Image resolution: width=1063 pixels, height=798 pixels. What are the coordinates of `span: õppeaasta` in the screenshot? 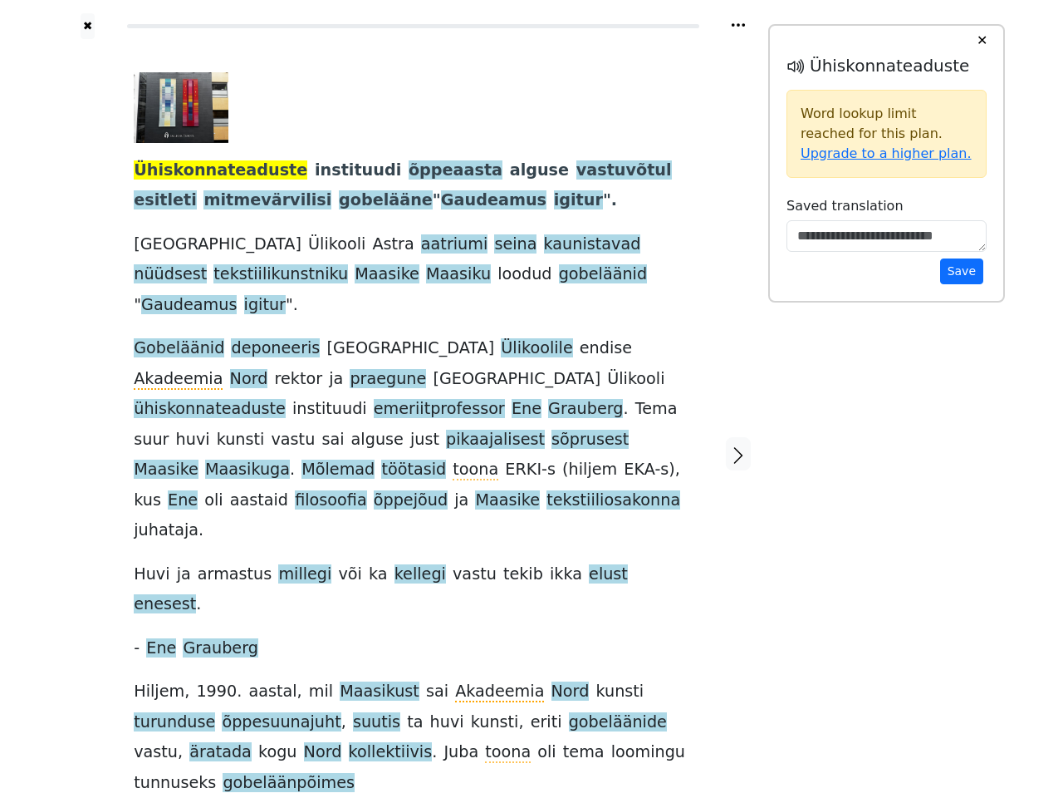 It's located at (455, 170).